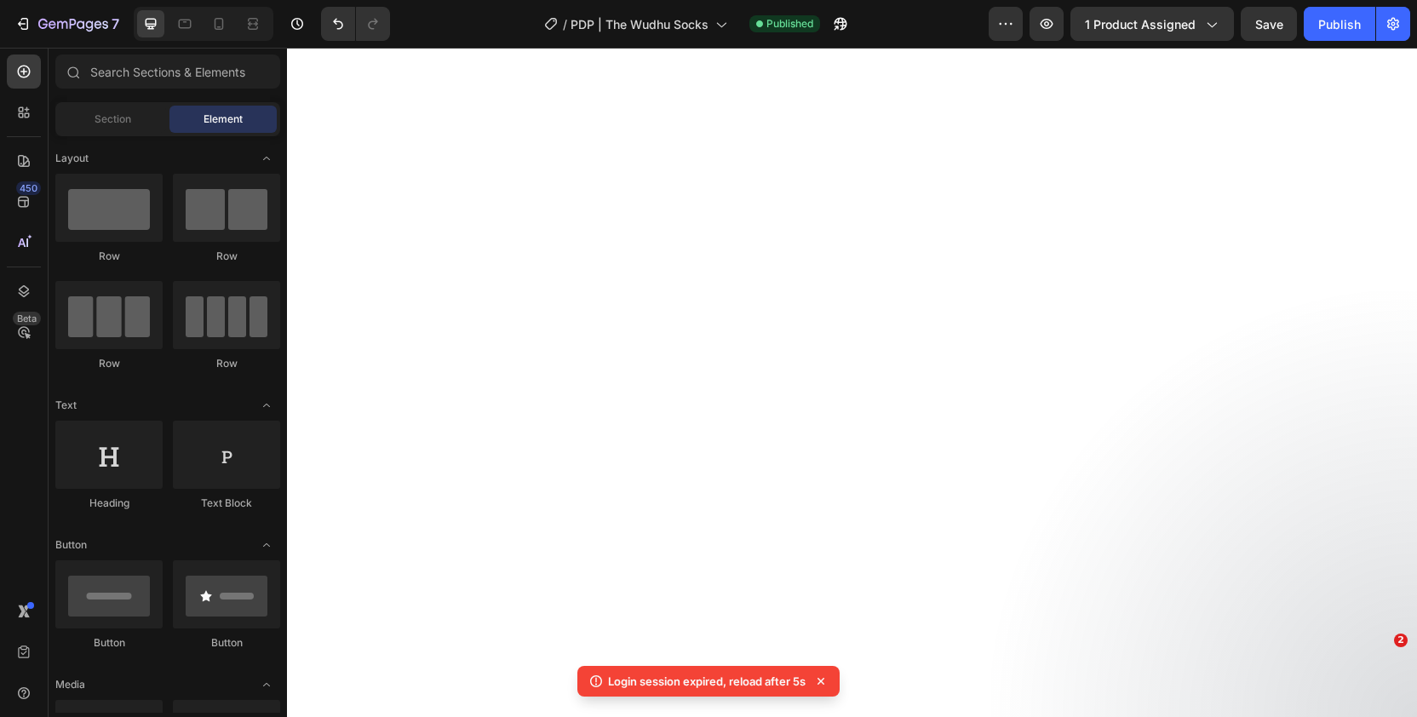  What do you see at coordinates (72, 158) in the screenshot?
I see `span: Layout` at bounding box center [72, 158].